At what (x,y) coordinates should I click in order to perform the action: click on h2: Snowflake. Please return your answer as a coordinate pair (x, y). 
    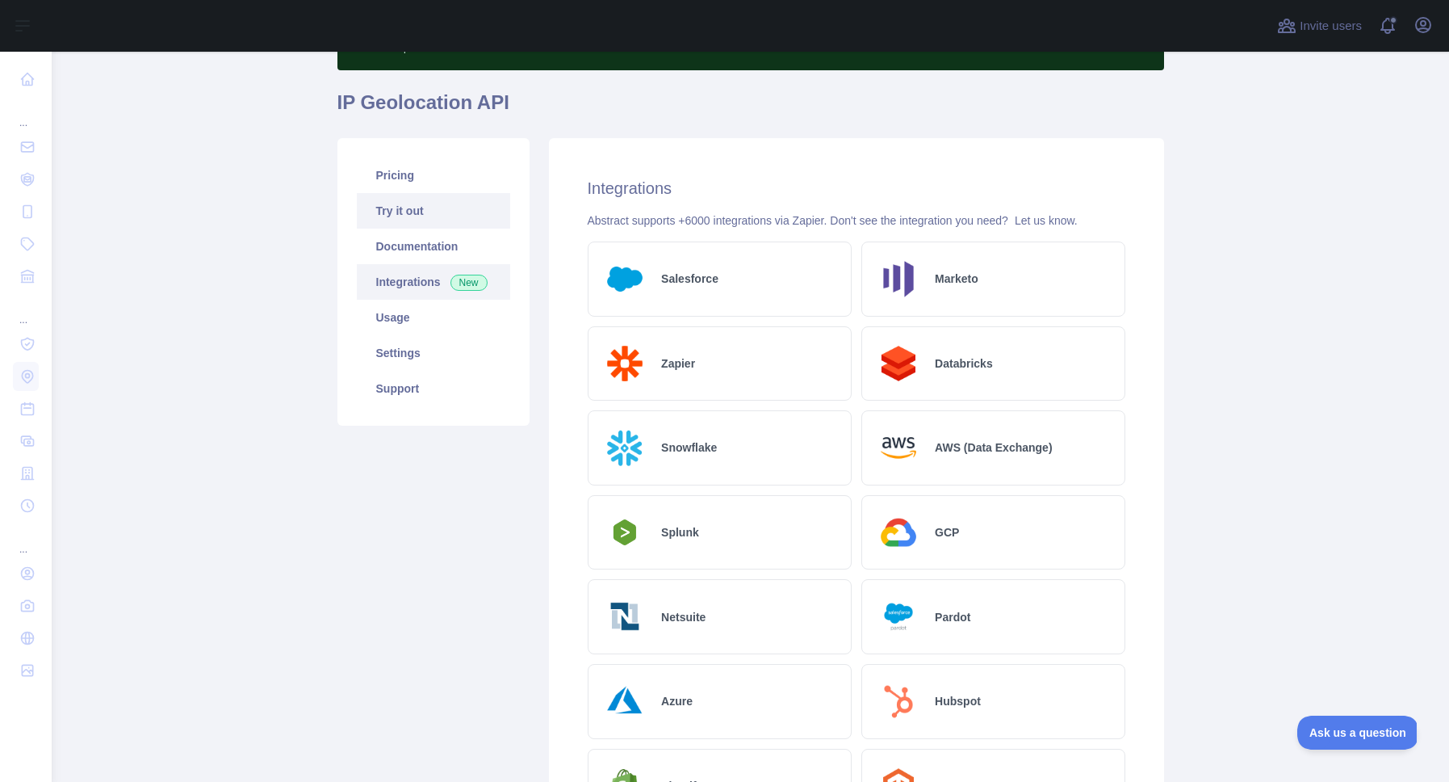
    Looking at the image, I should click on (689, 447).